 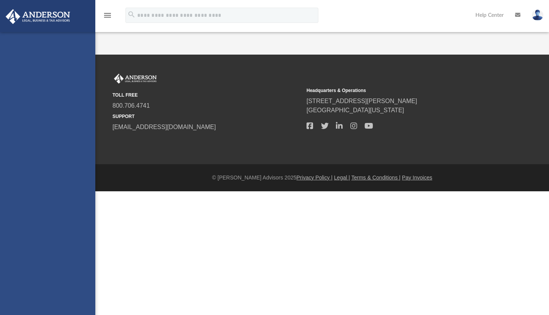 I want to click on a: Legal |, so click(x=342, y=177).